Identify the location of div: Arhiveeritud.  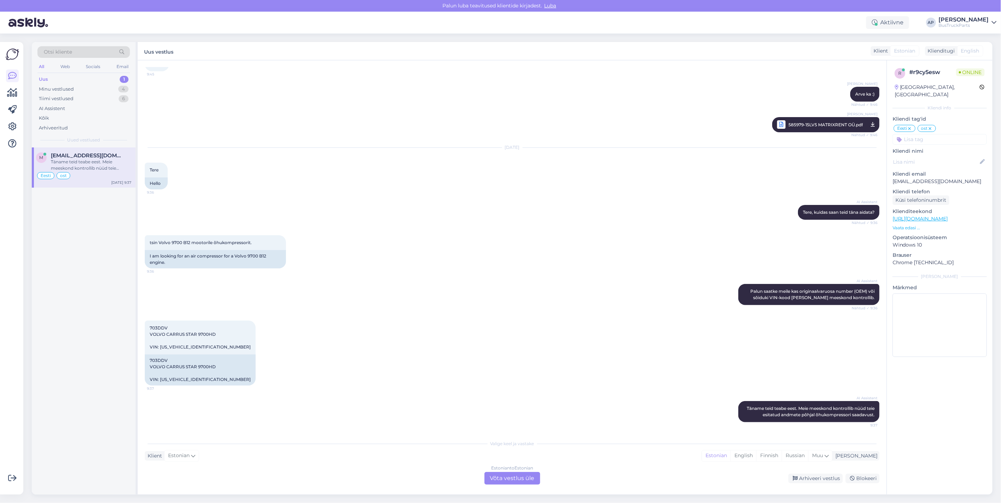
(53, 128).